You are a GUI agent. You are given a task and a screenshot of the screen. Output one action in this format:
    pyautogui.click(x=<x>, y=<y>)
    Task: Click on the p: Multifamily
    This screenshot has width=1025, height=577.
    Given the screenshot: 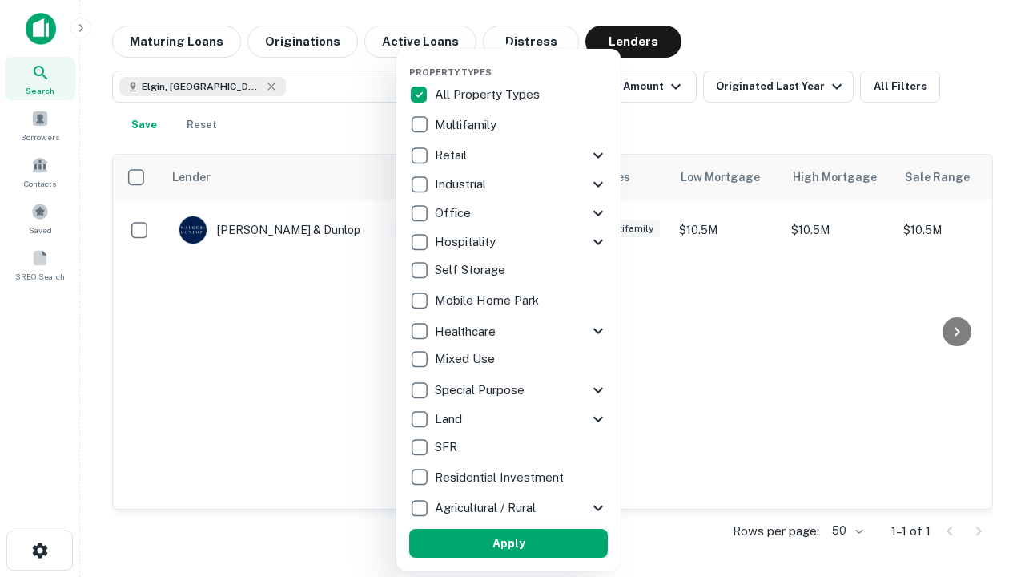 What is the action you would take?
    pyautogui.click(x=467, y=125)
    